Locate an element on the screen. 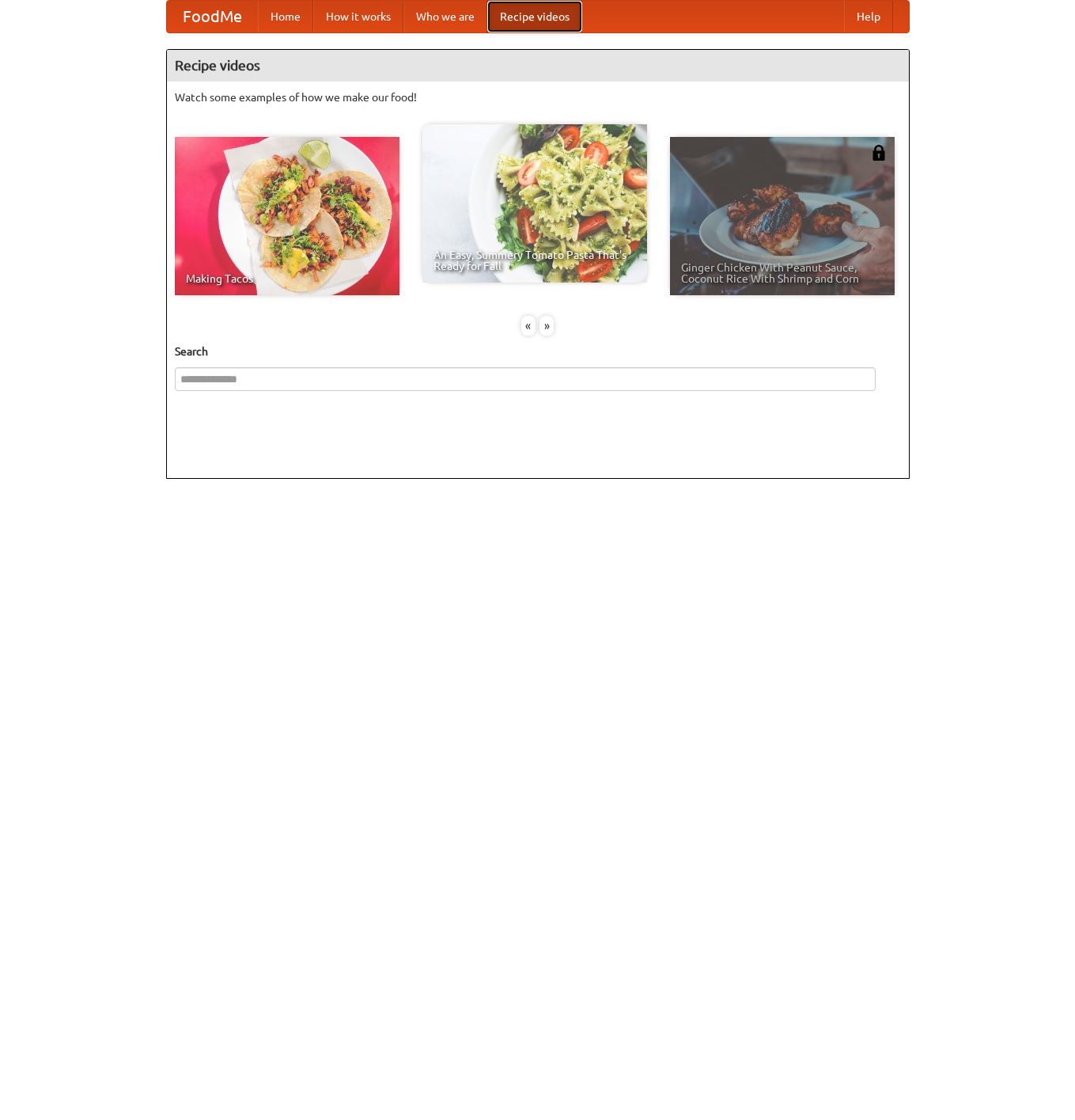  h5: Search is located at coordinates (538, 351).